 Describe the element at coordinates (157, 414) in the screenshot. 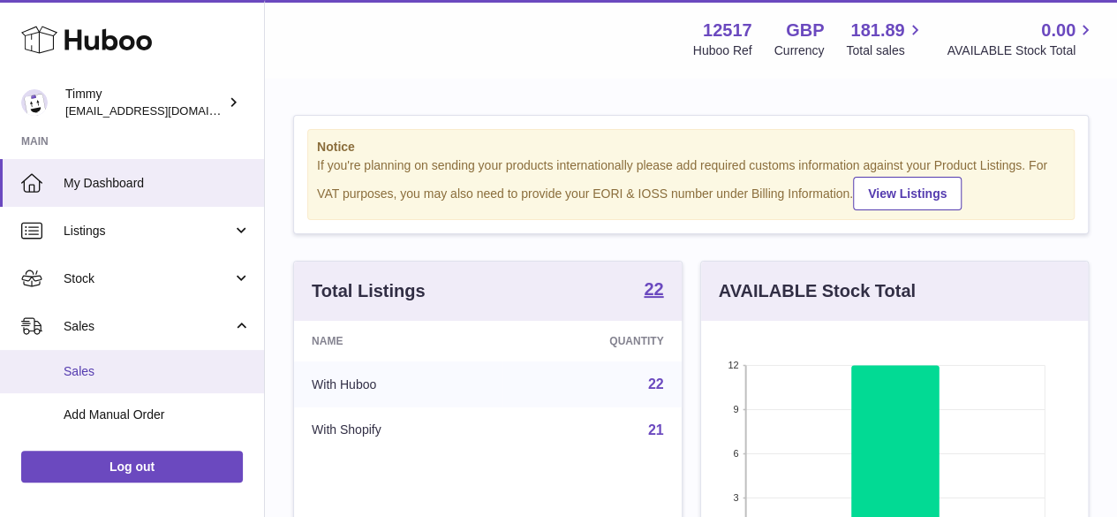

I see `span: Add Manual Order` at that location.